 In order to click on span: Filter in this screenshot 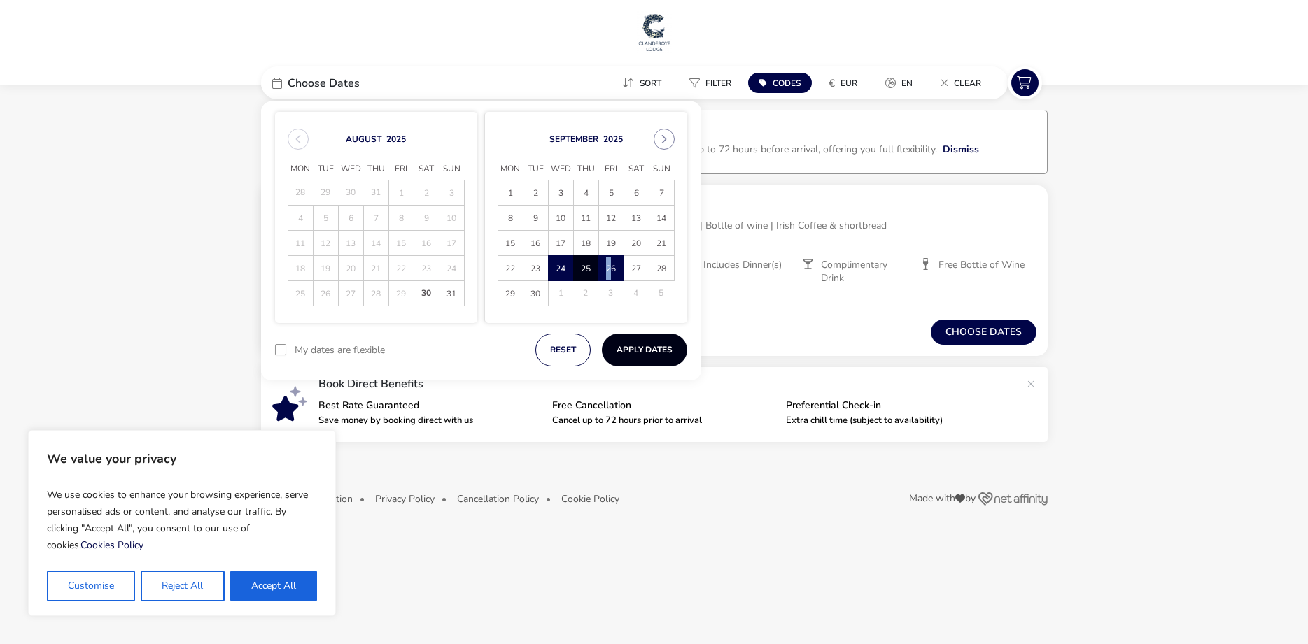, I will do `click(718, 83)`.